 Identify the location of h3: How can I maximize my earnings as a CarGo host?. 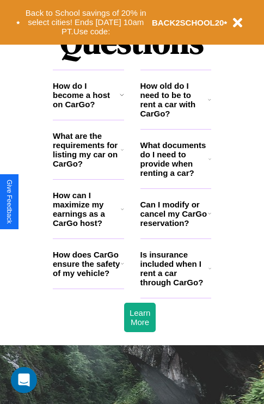
(87, 209).